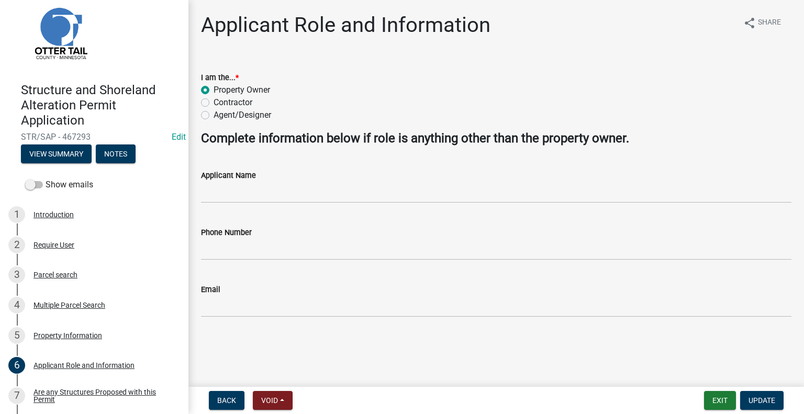 The image size is (804, 414). I want to click on wm-modal-confirm: Edit Application Number, so click(179, 137).